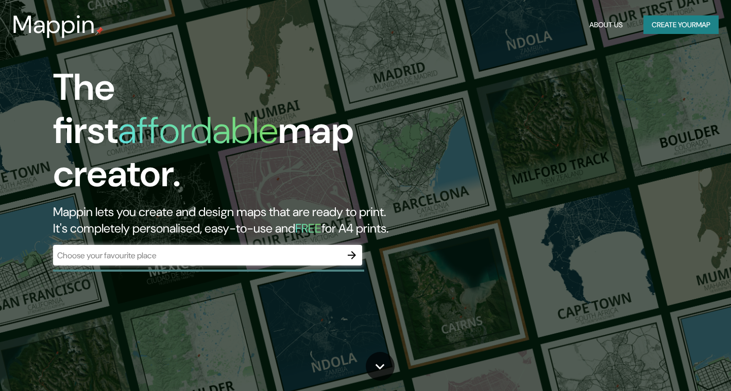  What do you see at coordinates (681, 25) in the screenshot?
I see `button: Create yourmap` at bounding box center [681, 25].